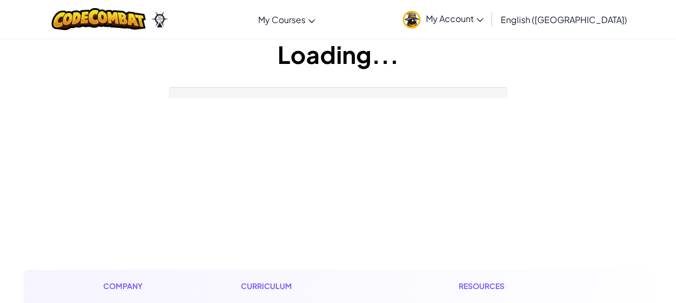 Image resolution: width=676 pixels, height=303 pixels. What do you see at coordinates (160, 19) in the screenshot?
I see `img: Ozaria` at bounding box center [160, 19].